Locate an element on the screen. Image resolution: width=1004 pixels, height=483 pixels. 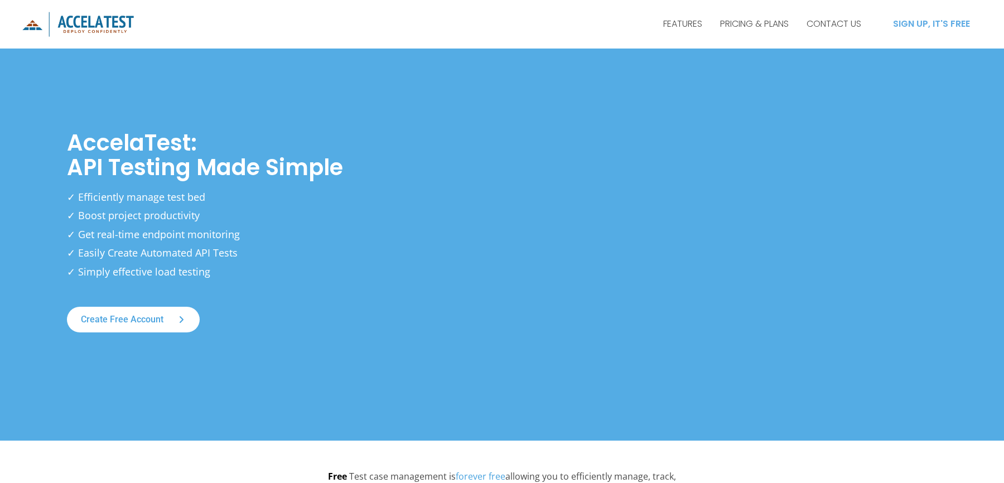
a: forever free is located at coordinates (480, 476).